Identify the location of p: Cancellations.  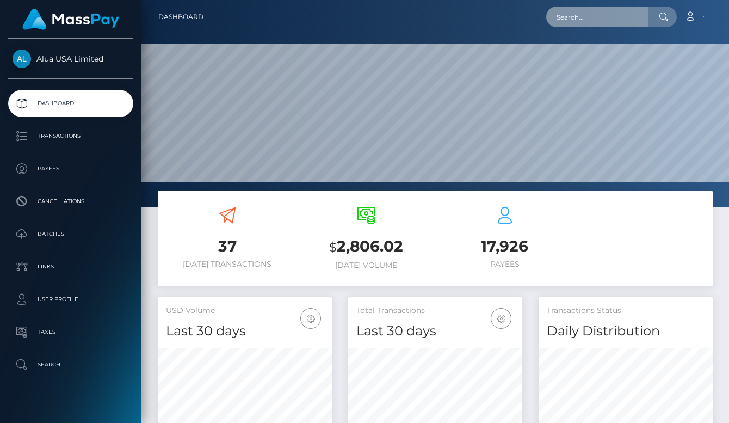
(71, 201).